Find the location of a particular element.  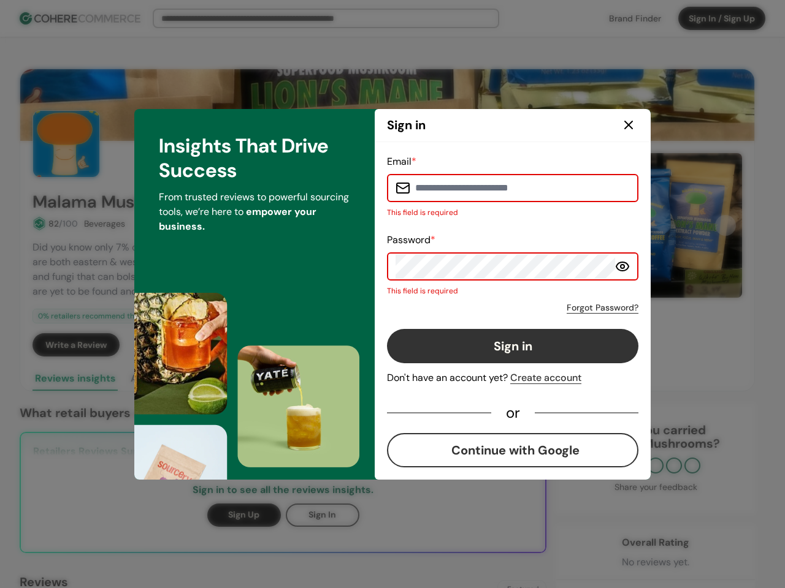

div: or is located at coordinates (512, 413).